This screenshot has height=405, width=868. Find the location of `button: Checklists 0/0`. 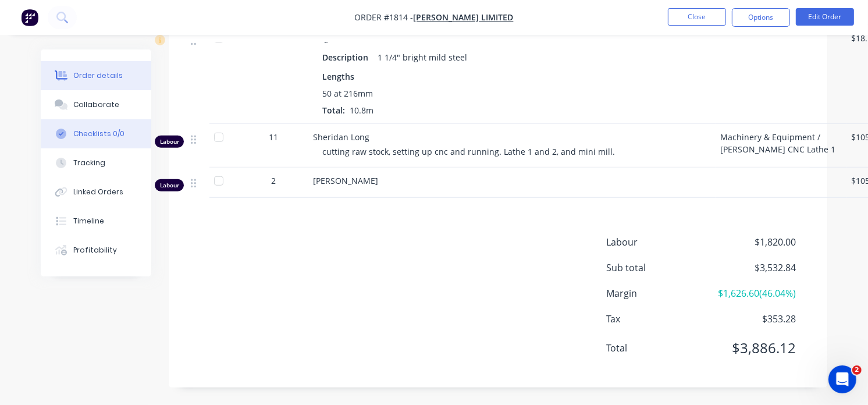

button: Checklists 0/0 is located at coordinates (96, 134).